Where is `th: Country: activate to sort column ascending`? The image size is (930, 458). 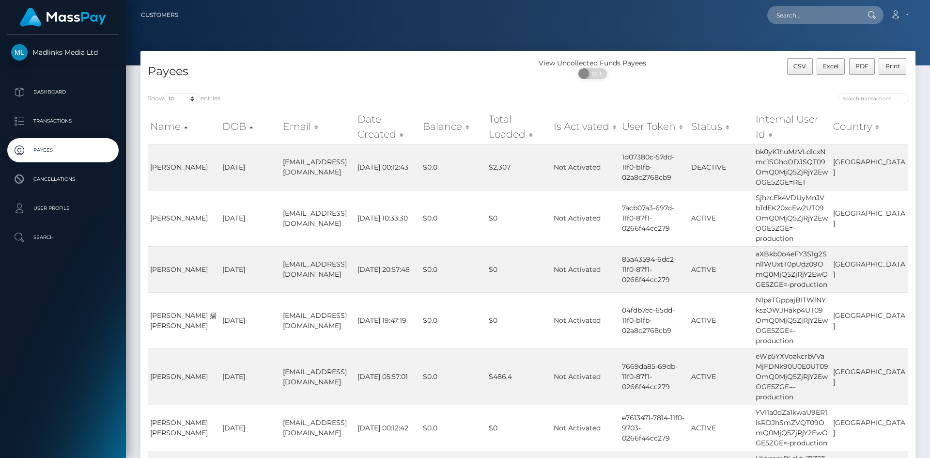
th: Country: activate to sort column ascending is located at coordinates (869, 126).